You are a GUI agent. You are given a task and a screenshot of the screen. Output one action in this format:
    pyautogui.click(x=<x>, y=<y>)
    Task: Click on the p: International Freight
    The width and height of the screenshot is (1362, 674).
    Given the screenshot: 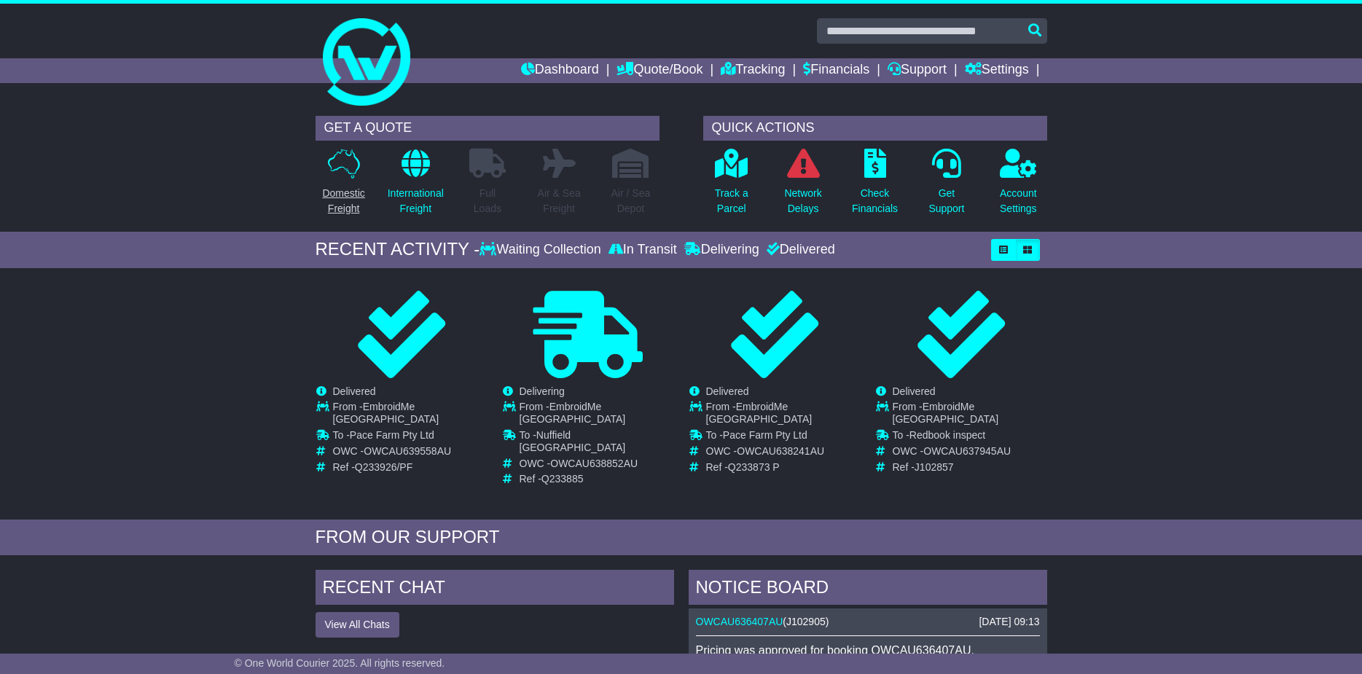 What is the action you would take?
    pyautogui.click(x=415, y=201)
    